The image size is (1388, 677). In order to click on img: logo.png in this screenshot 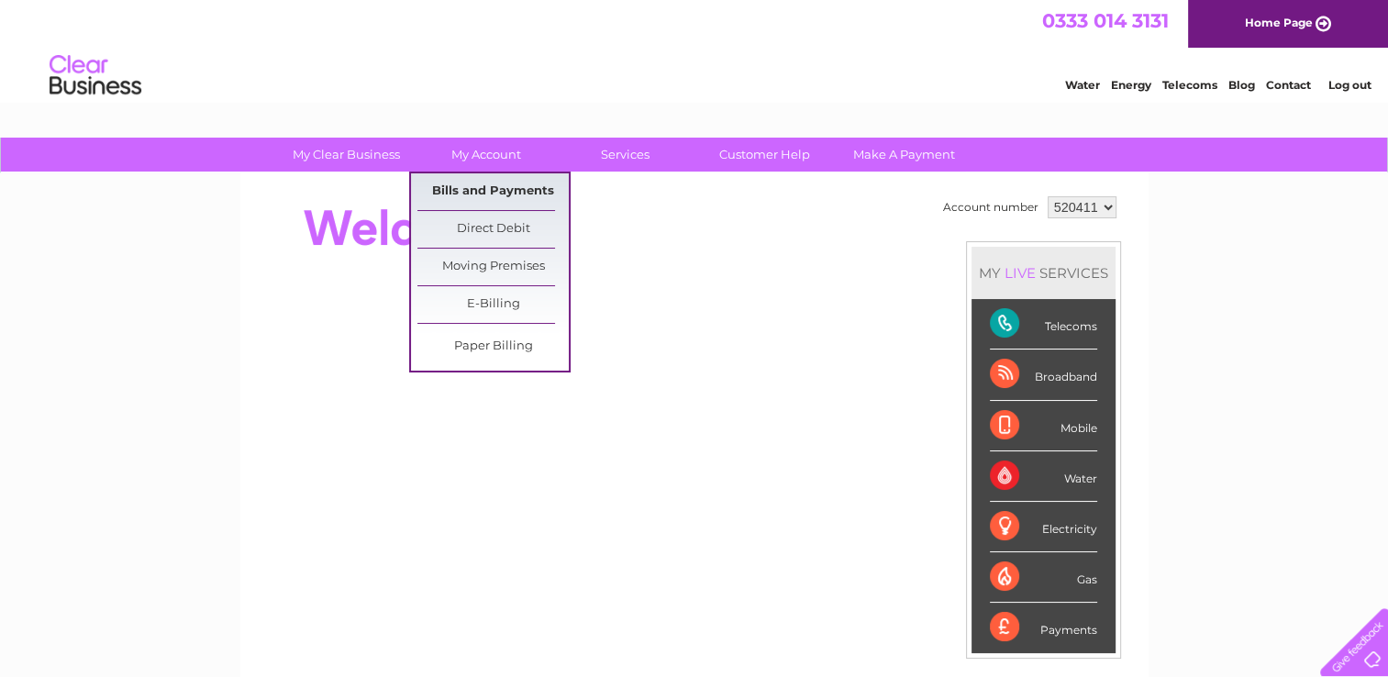, I will do `click(95, 75)`.